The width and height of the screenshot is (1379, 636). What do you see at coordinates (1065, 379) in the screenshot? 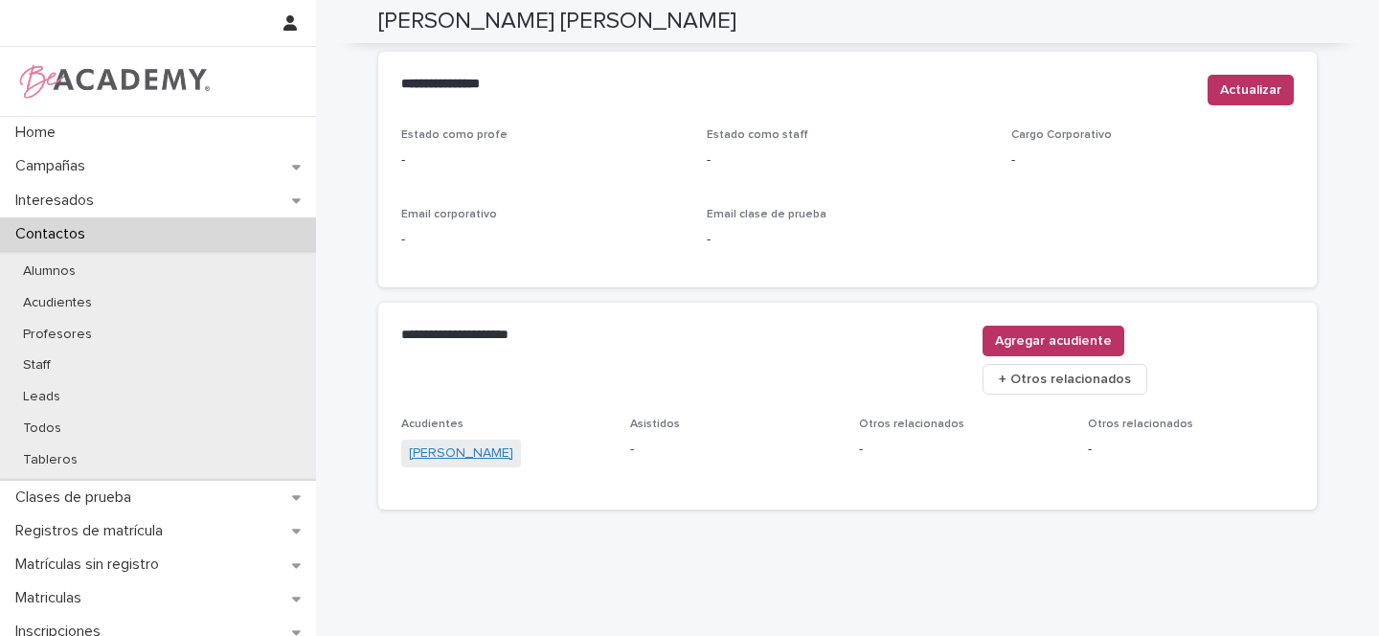
I see `button: + Otros relacionados` at bounding box center [1065, 379].